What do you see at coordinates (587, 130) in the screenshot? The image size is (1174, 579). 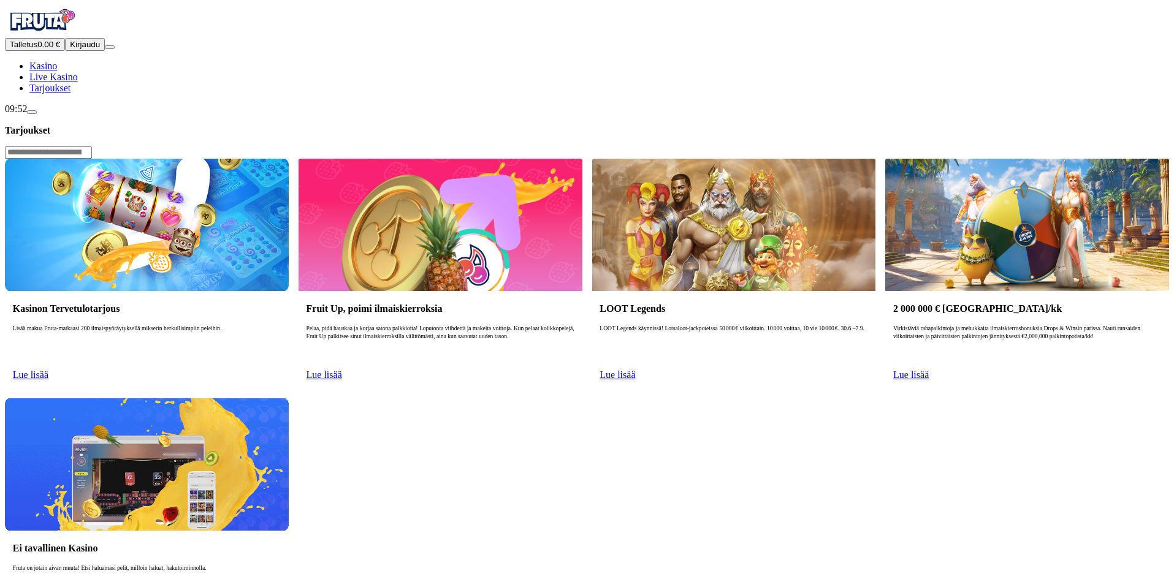 I see `h3: Tarjoukset` at bounding box center [587, 130].